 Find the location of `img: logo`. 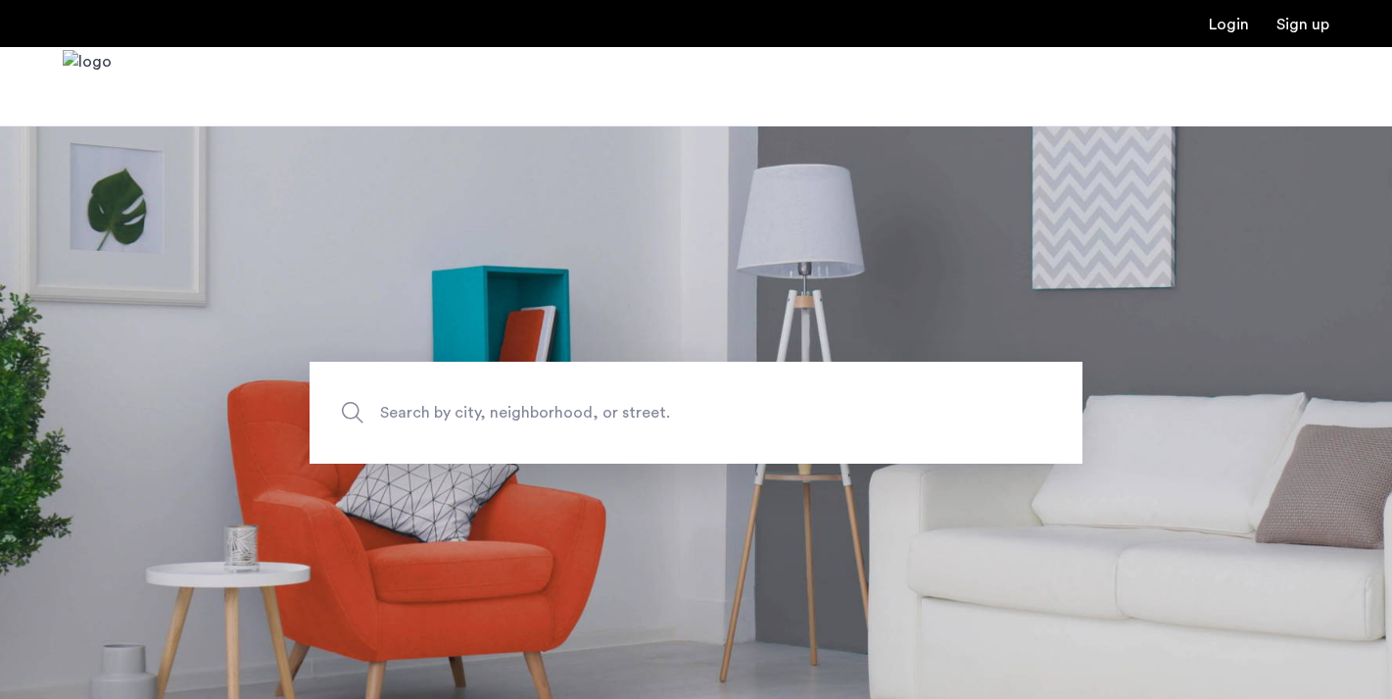

img: logo is located at coordinates (87, 86).